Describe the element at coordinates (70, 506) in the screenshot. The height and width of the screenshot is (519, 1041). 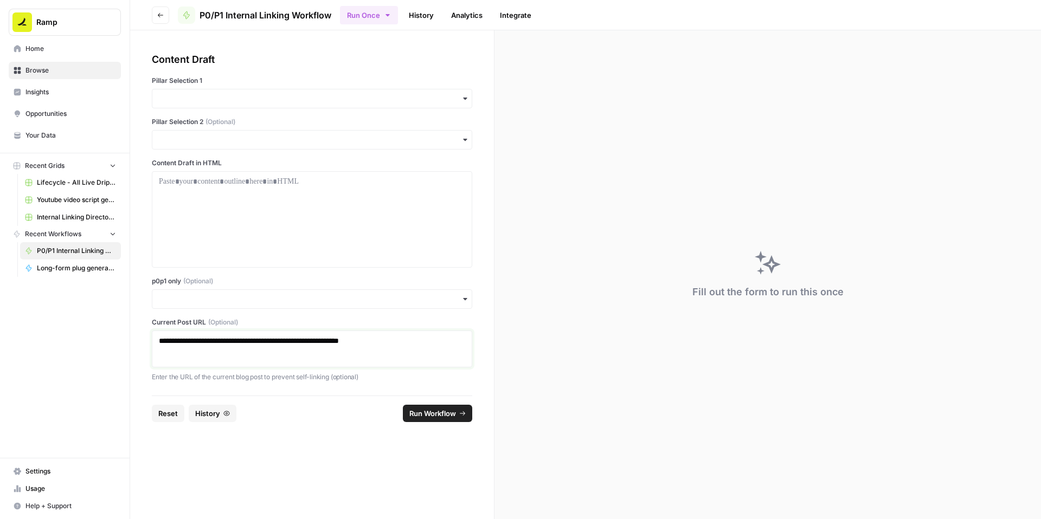
I see `span: Help + Support` at that location.